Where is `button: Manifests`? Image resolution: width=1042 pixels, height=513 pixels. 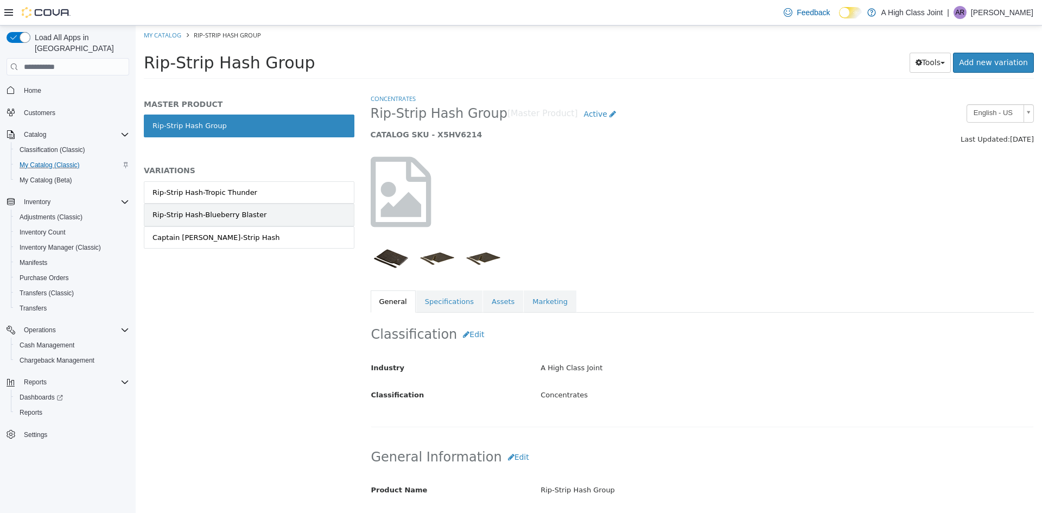
button: Manifests is located at coordinates (72, 263).